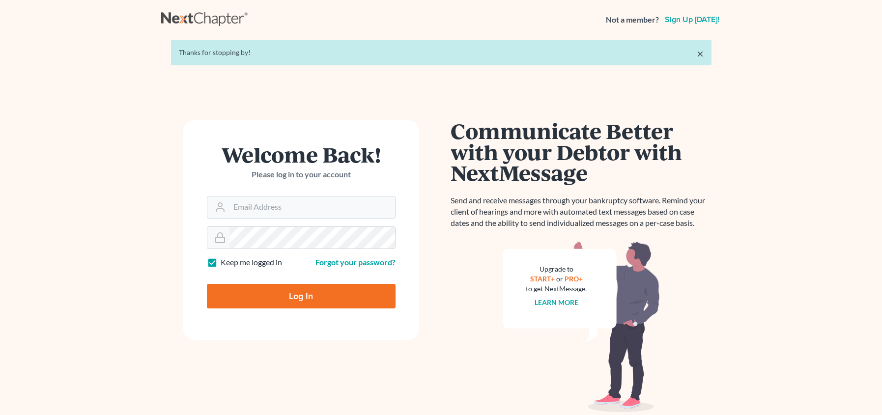 Image resolution: width=882 pixels, height=415 pixels. I want to click on a: Learn more, so click(556, 302).